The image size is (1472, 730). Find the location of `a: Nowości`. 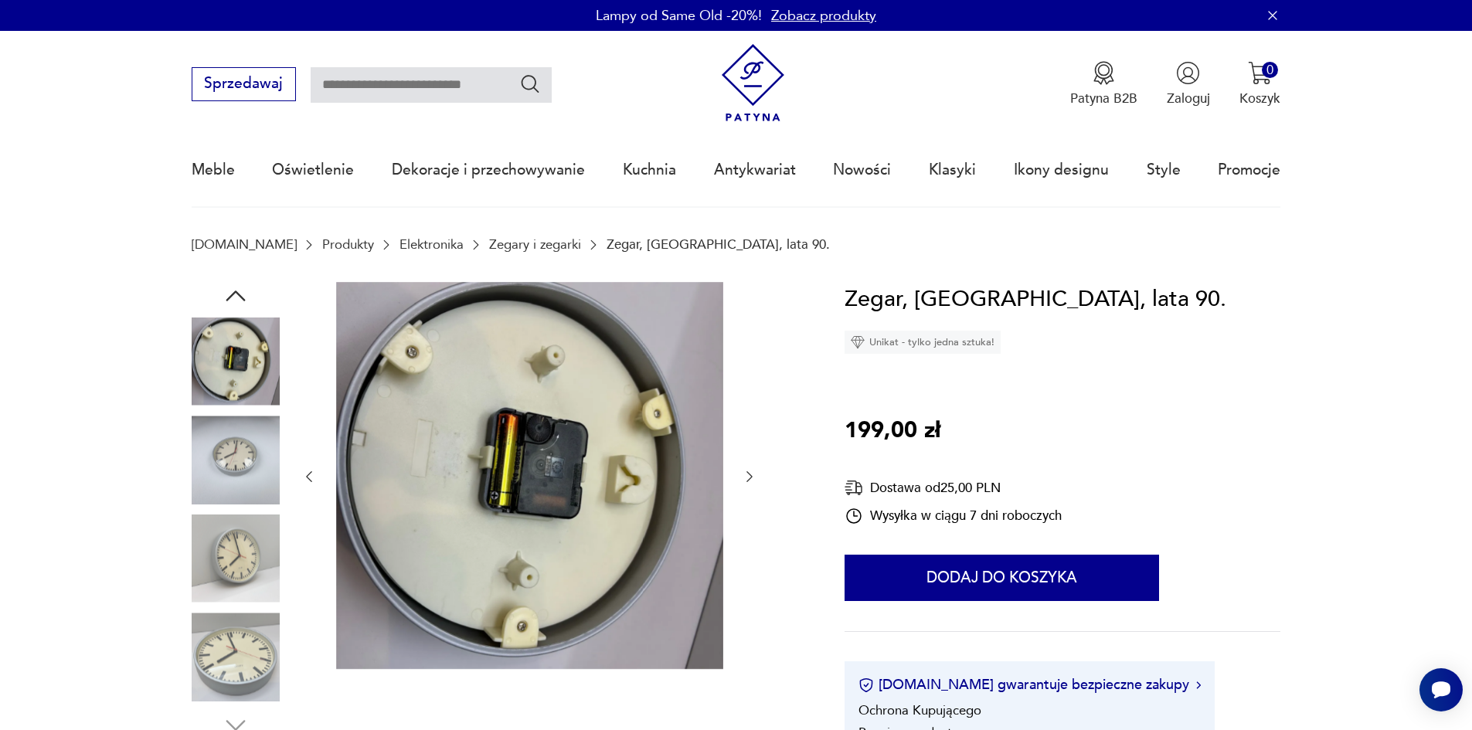

a: Nowości is located at coordinates (861, 170).